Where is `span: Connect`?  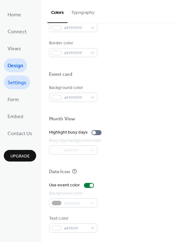
span: Connect is located at coordinates (17, 32).